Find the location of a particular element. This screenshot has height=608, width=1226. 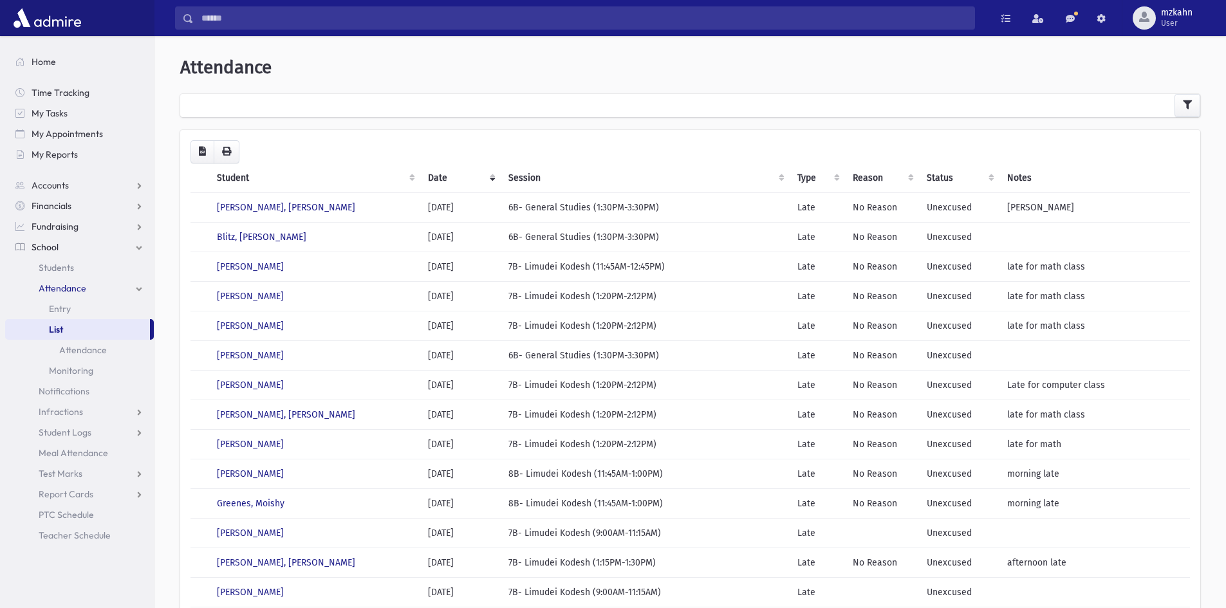

span: Time Tracking is located at coordinates (60, 93).